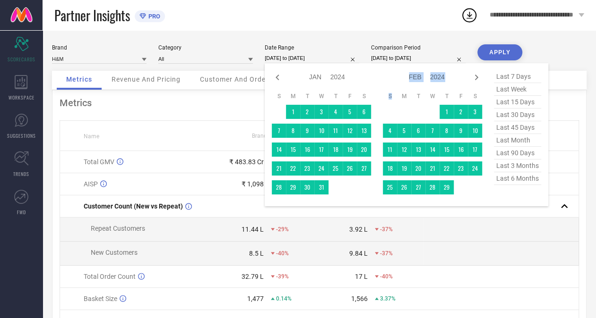 Image resolution: width=596 pixels, height=318 pixels. I want to click on td: Thu Jan 18 2024, so click(335, 150).